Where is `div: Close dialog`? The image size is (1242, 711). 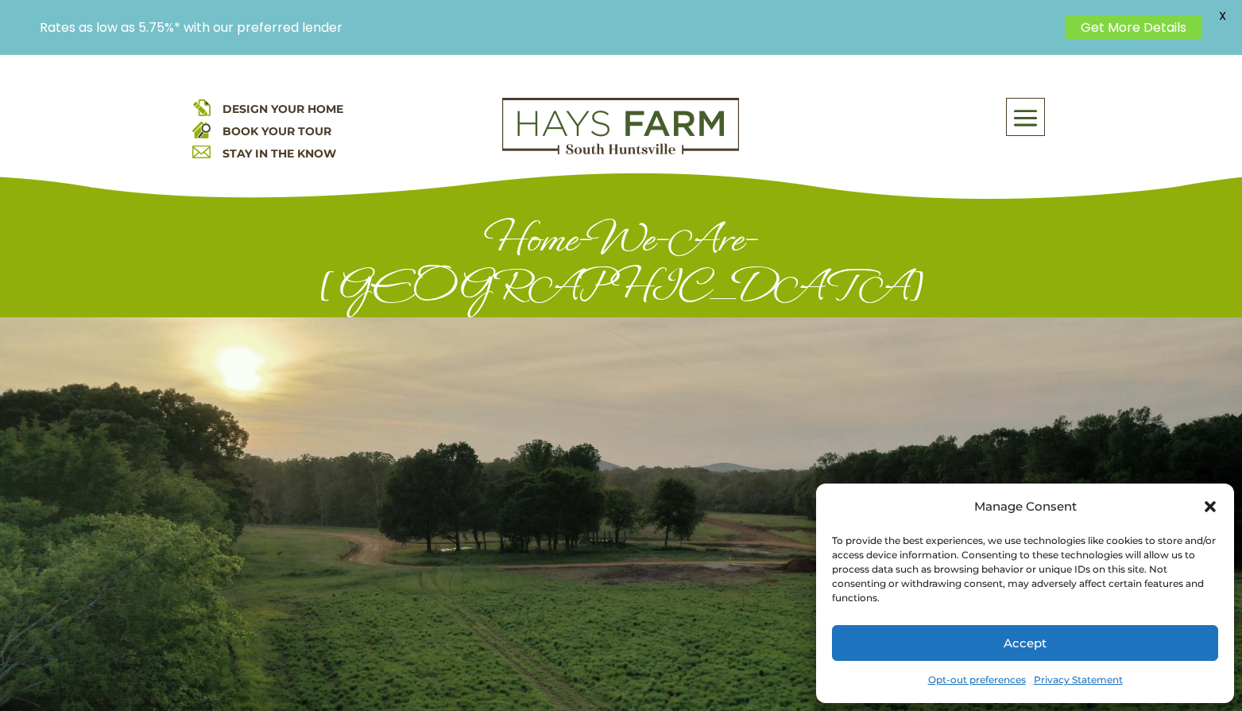 div: Close dialog is located at coordinates (1210, 506).